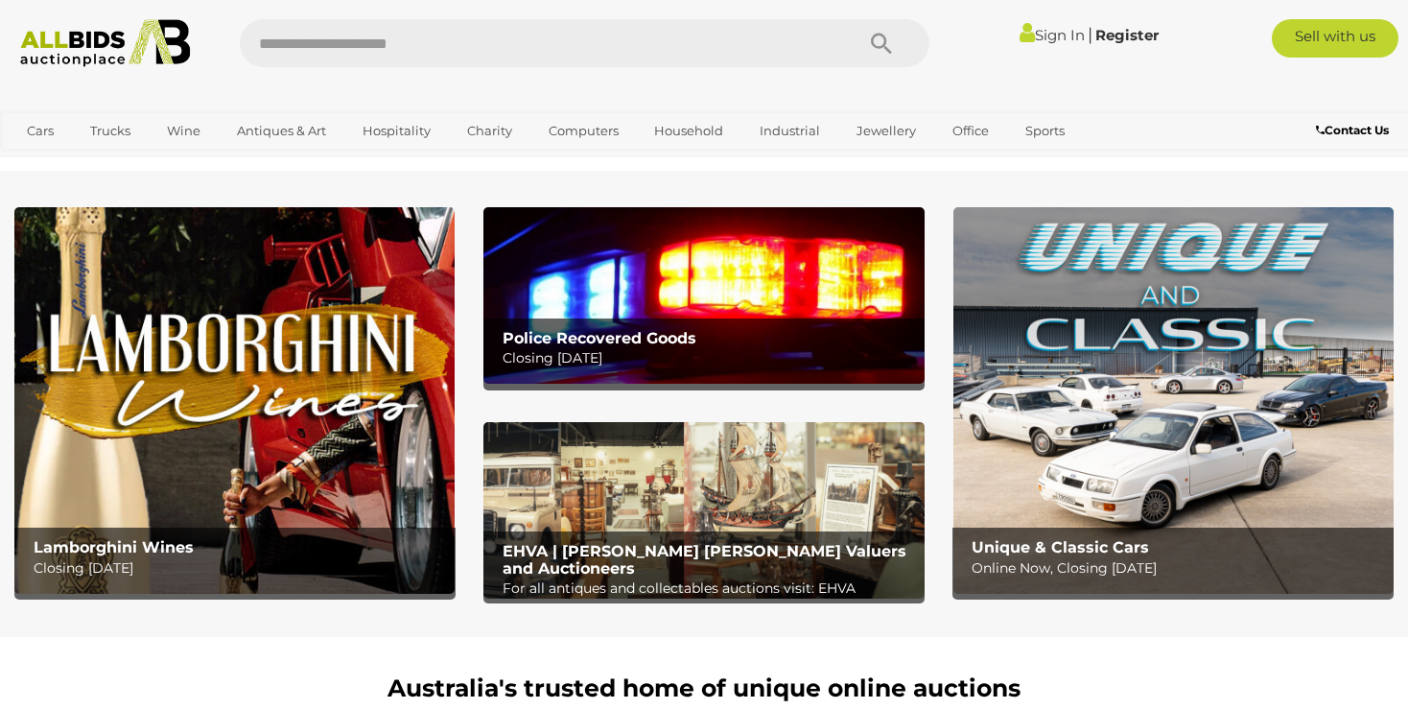 Image resolution: width=1408 pixels, height=709 pixels. Describe the element at coordinates (703, 510) in the screenshot. I see `img: EHVA | Evans Hastings Valuers and Auctioneers` at that location.